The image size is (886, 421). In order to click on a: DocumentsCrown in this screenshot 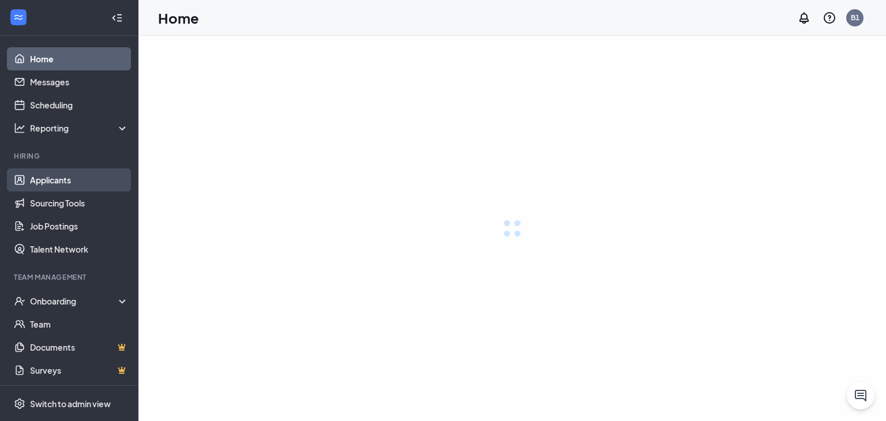, I will do `click(79, 347)`.